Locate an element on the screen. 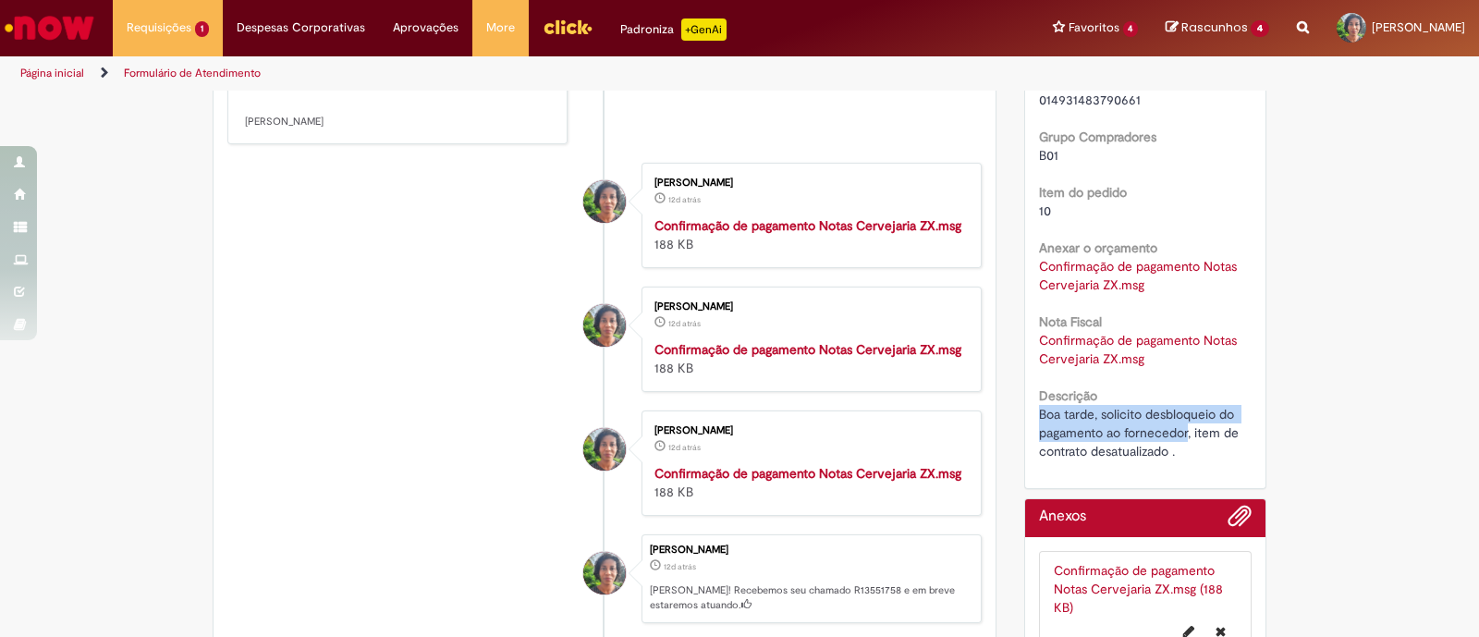  img: click_logo_yellow_360x200.png is located at coordinates (568, 27).